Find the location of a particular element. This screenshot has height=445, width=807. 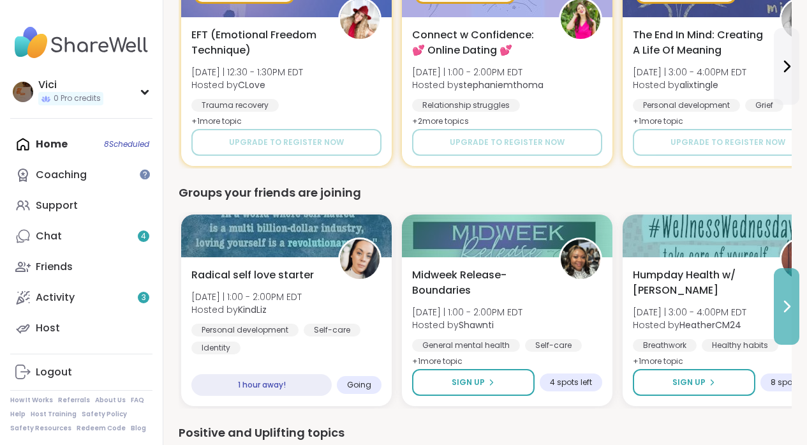

div: Healthy habits is located at coordinates (740, 345).